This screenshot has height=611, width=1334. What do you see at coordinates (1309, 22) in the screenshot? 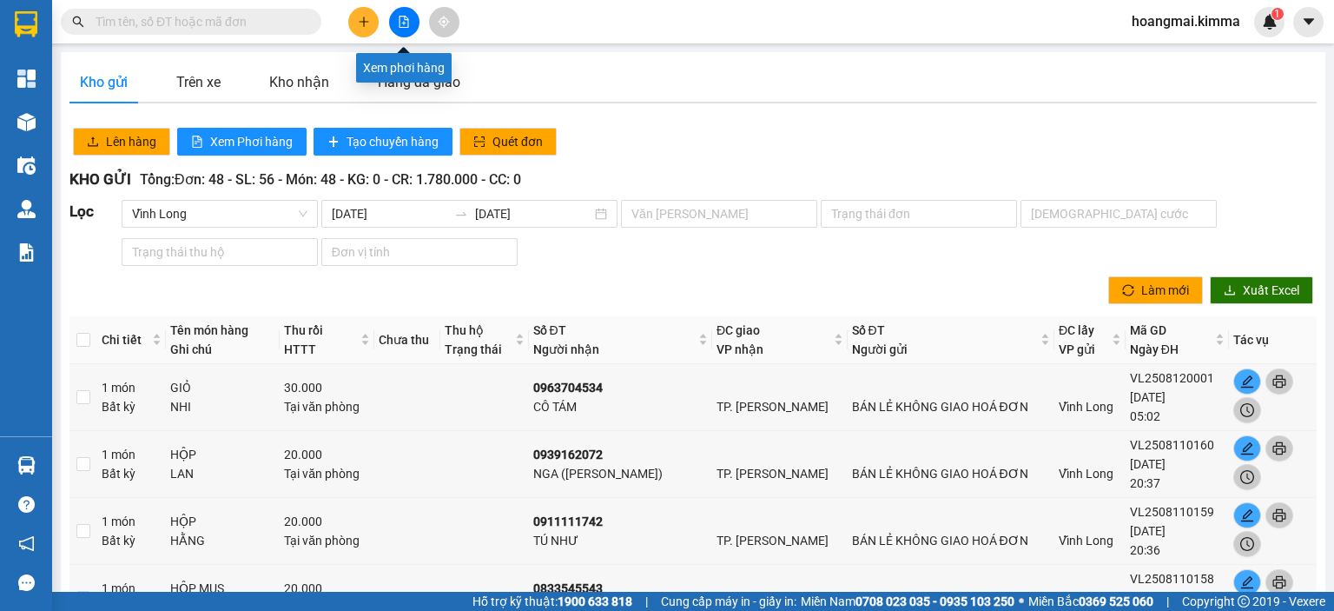
I see `span: caret-down` at bounding box center [1309, 22].